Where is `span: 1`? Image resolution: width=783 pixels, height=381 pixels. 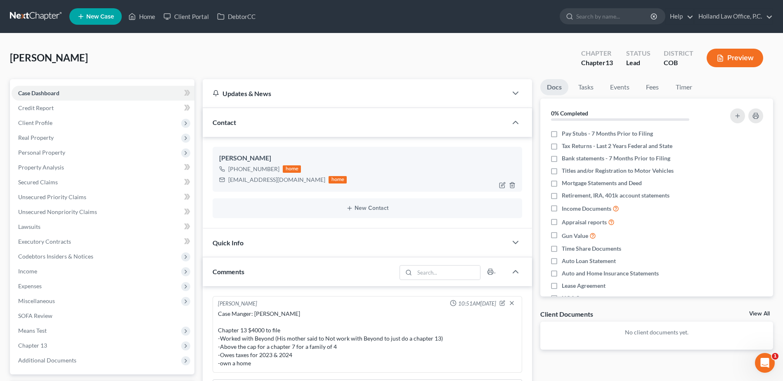
span: 1 is located at coordinates (775, 357).